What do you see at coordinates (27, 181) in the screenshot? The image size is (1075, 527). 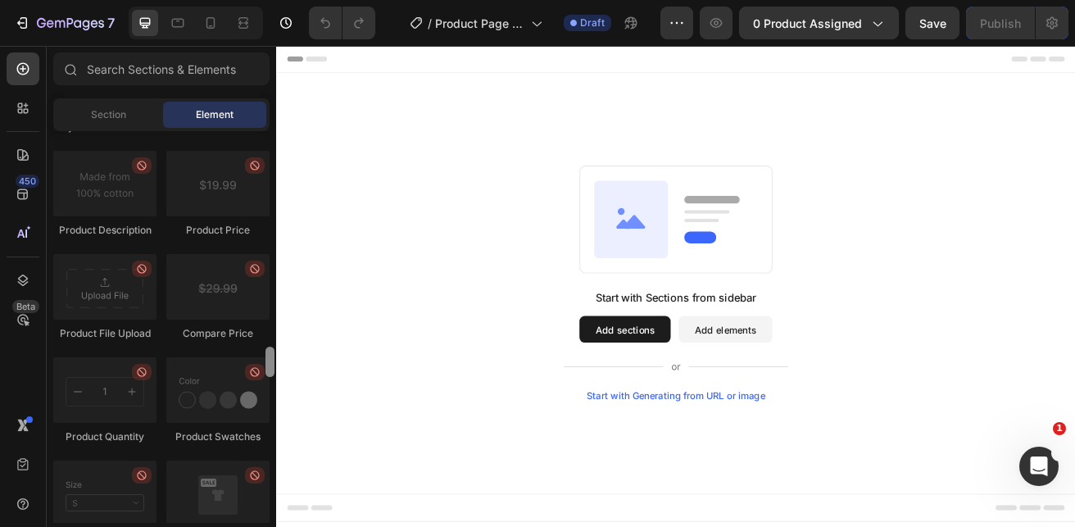 I see `div: 450` at bounding box center [27, 181].